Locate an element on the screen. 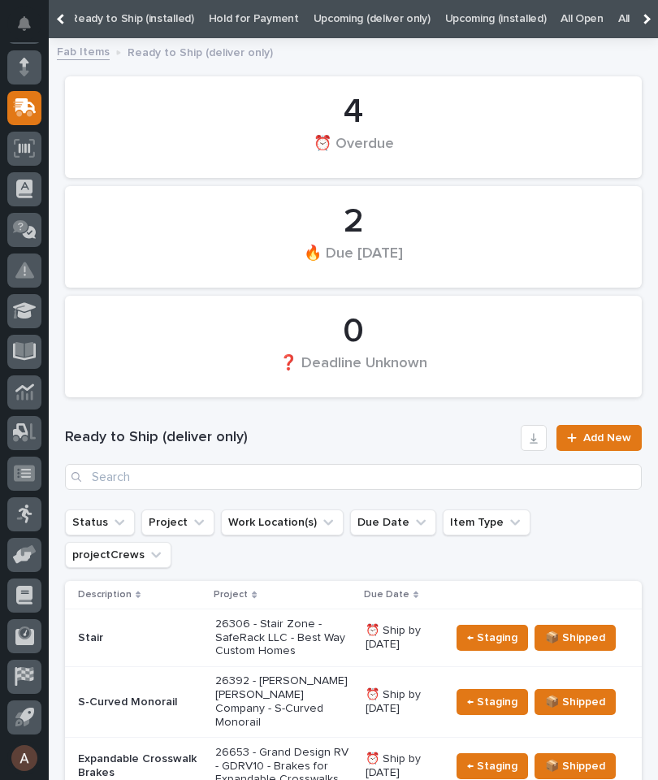  p: 26306 - Stair Zone - SafeRack LLC - Best Way Custom Homes is located at coordinates (284, 638).